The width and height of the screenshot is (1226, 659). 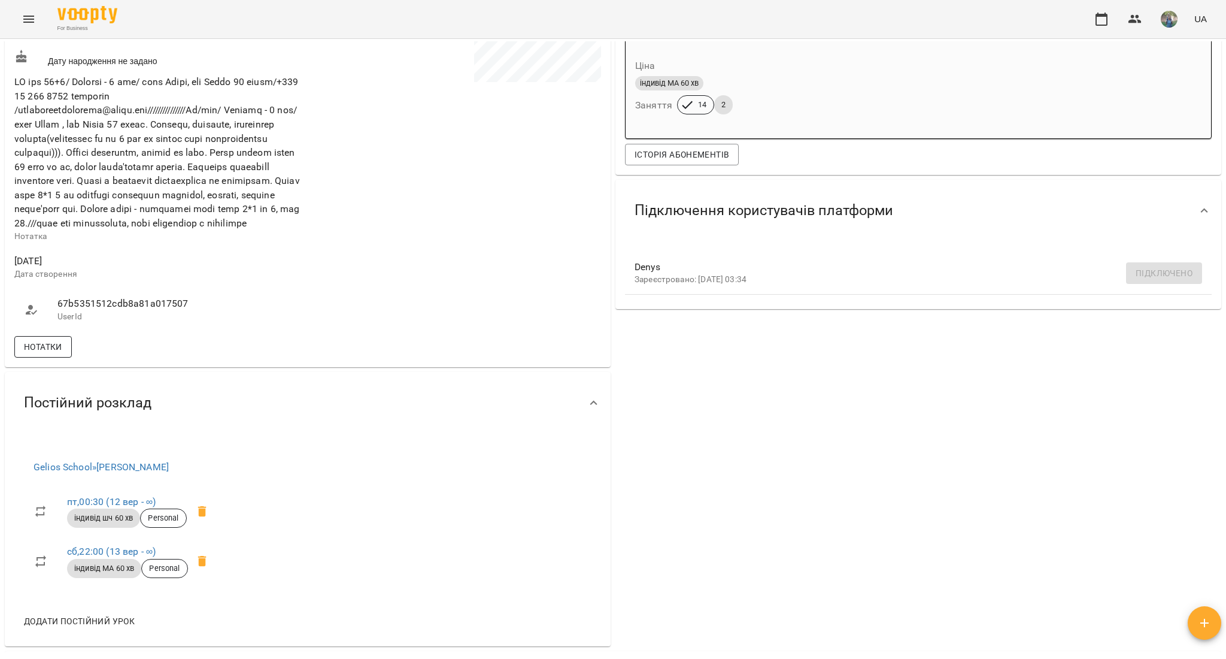 I want to click on a: сб,22:00 (13 вер - ∞), so click(x=111, y=551).